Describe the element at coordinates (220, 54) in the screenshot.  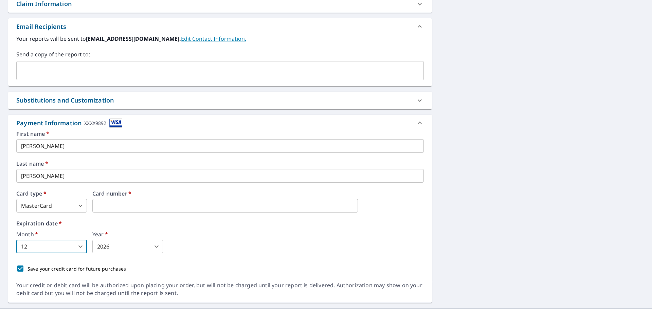
I see `label: Send a copy of the report to:` at that location.